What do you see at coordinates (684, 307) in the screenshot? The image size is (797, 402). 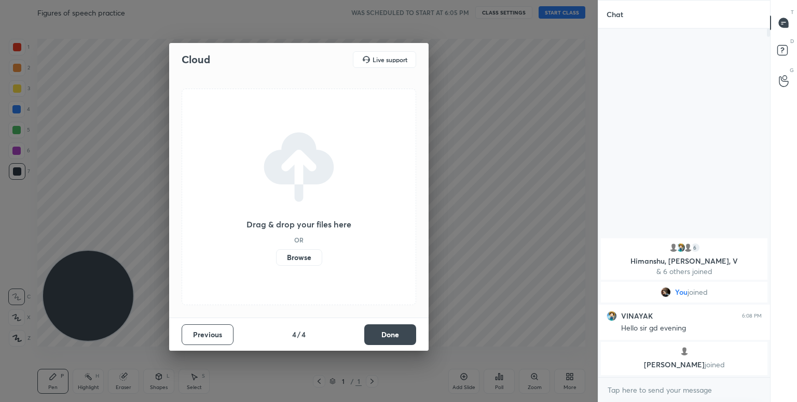 I see `div: grid` at bounding box center [684, 307].